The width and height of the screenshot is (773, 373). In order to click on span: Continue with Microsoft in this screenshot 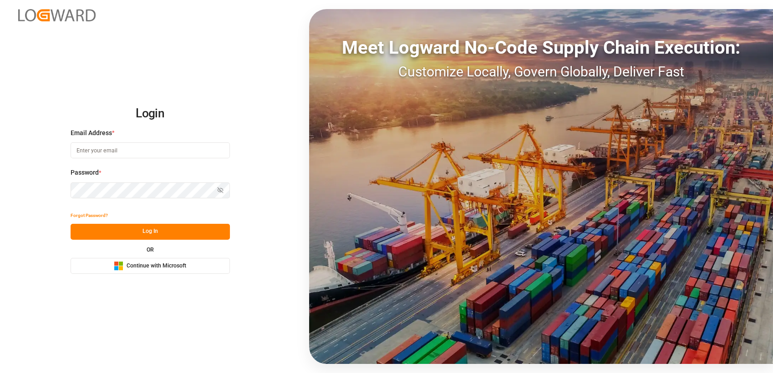, I will do `click(156, 266)`.